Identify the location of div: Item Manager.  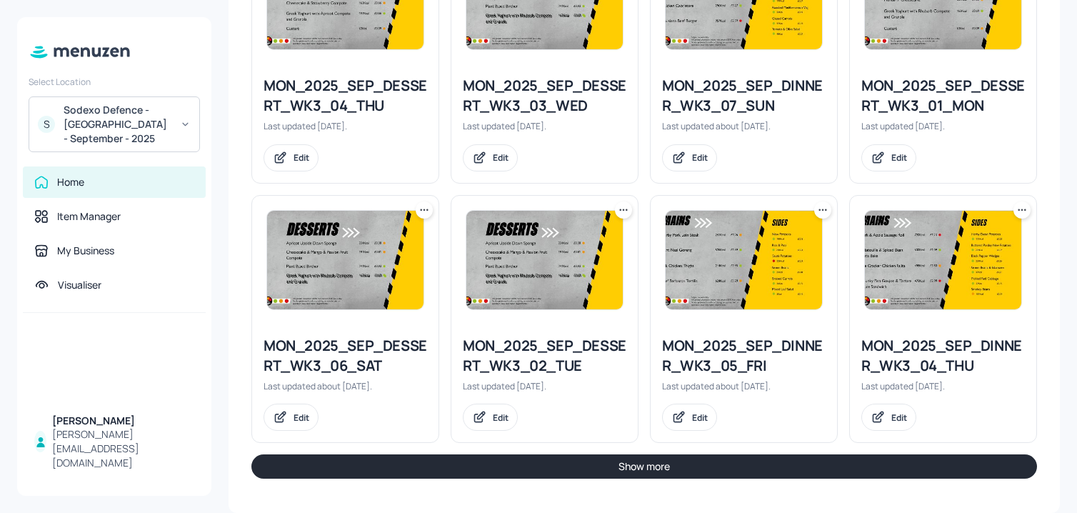
(89, 216).